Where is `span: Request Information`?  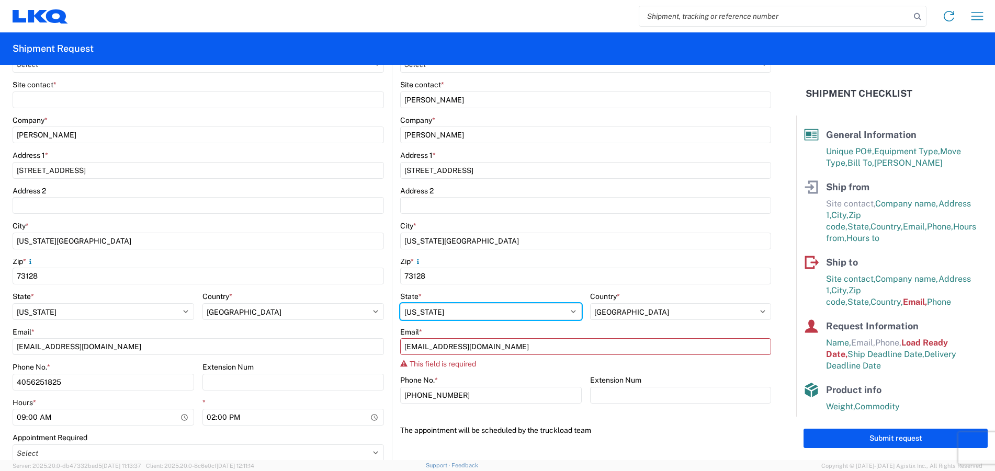 span: Request Information is located at coordinates (872, 326).